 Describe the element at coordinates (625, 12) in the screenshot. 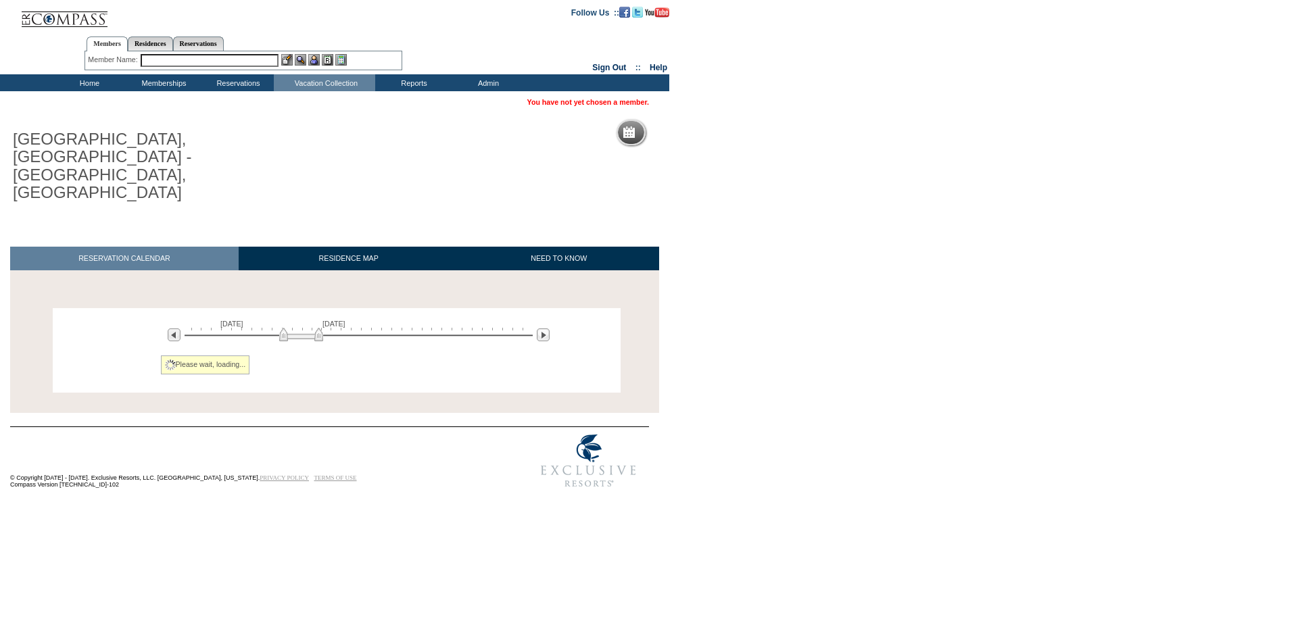

I see `img: Become our fan on Facebook` at that location.